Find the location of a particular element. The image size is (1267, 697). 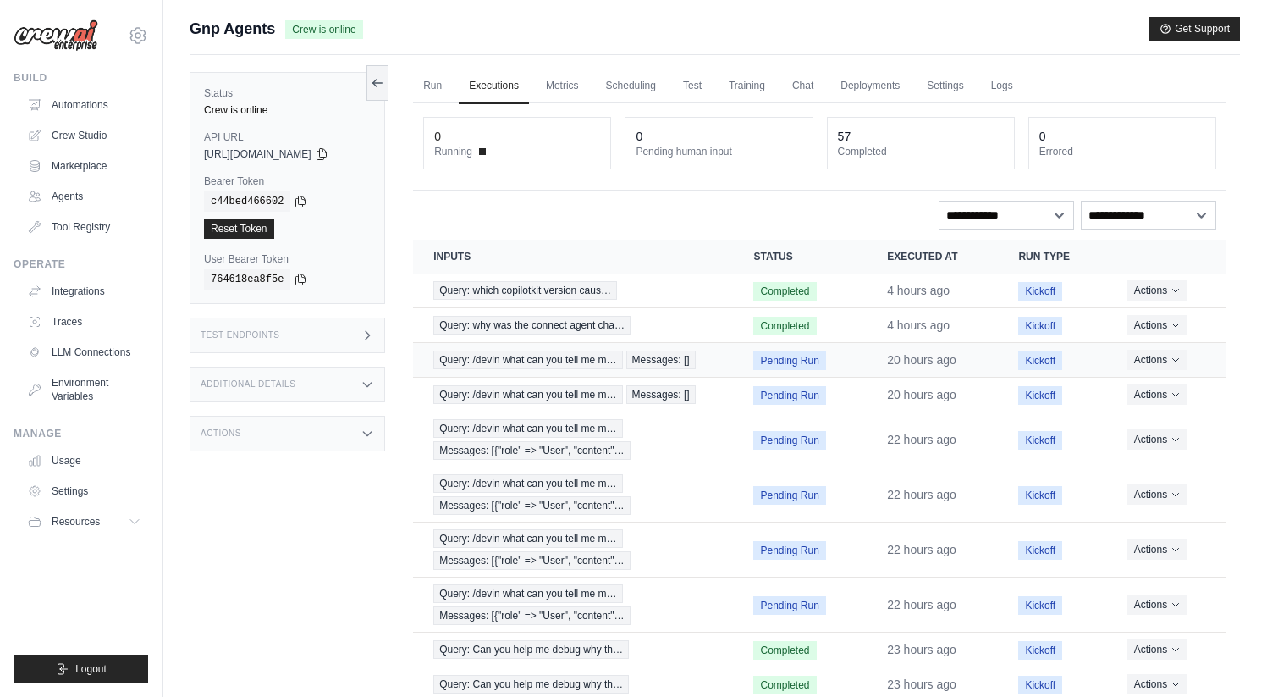

time: August 19, 2025 at 18:25 PST is located at coordinates (922, 684).